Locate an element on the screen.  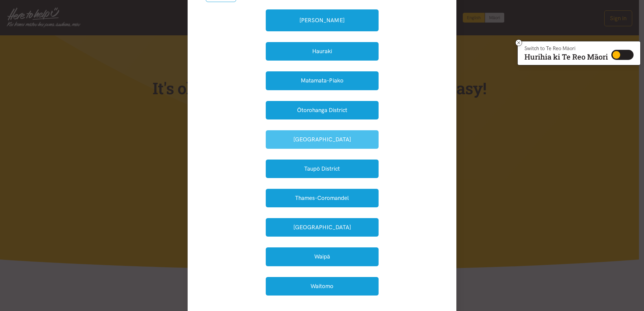
button: Ōtorohanga District is located at coordinates (322, 110).